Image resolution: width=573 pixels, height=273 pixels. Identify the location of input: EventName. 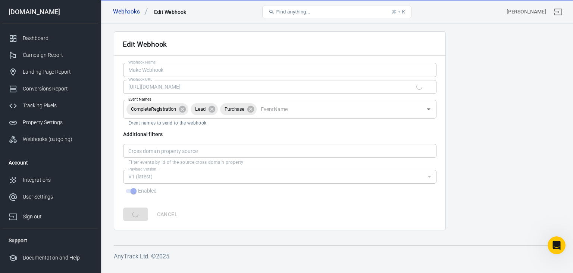
(340, 109).